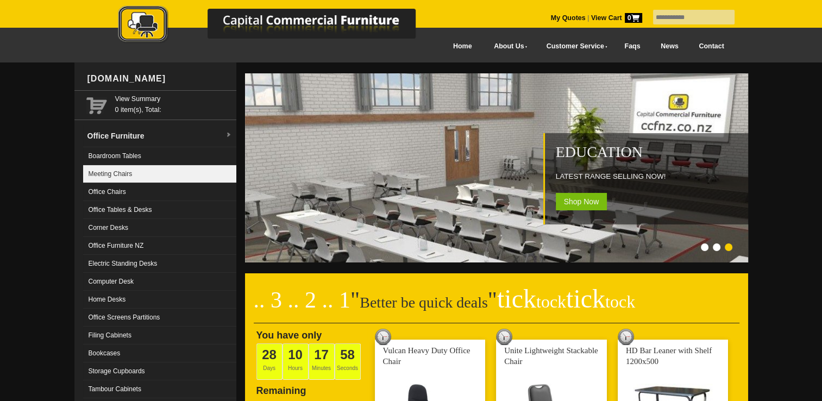 Image resolution: width=822 pixels, height=401 pixels. What do you see at coordinates (717, 247) in the screenshot?
I see `li: Page dot 2` at bounding box center [717, 247].